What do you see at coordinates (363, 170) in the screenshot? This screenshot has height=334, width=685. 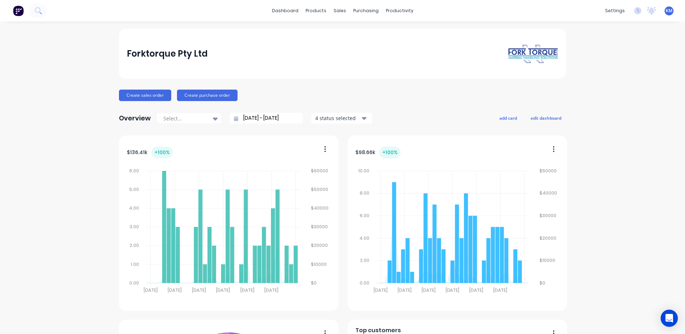 I see `tspan: 10.00` at bounding box center [363, 170].